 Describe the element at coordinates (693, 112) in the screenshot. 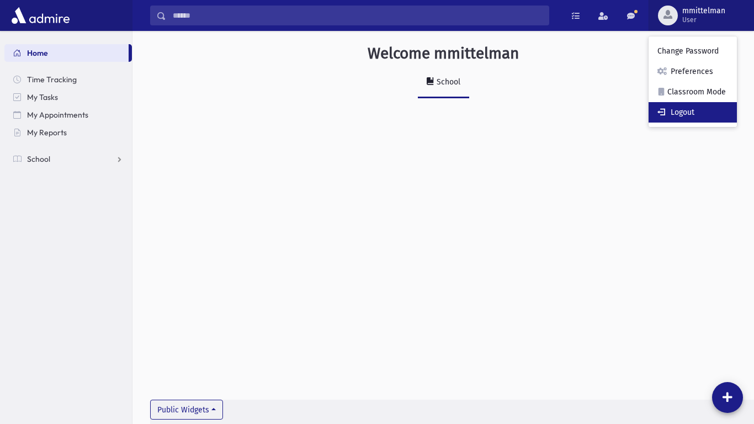

I see `a: Logout` at that location.